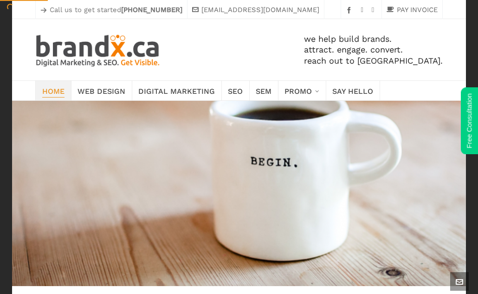 This screenshot has height=294, width=478. I want to click on span: Promo, so click(298, 91).